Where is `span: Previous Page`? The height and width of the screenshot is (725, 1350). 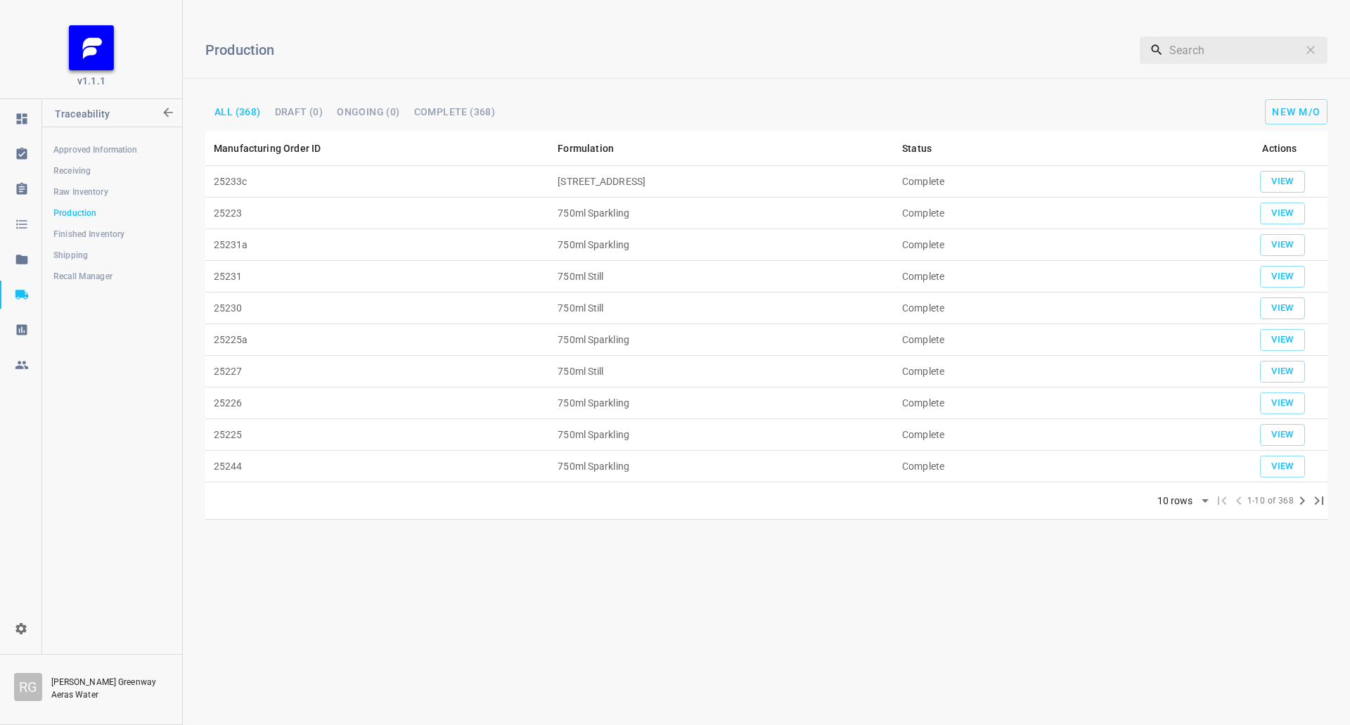
span: Previous Page is located at coordinates (1239, 501).